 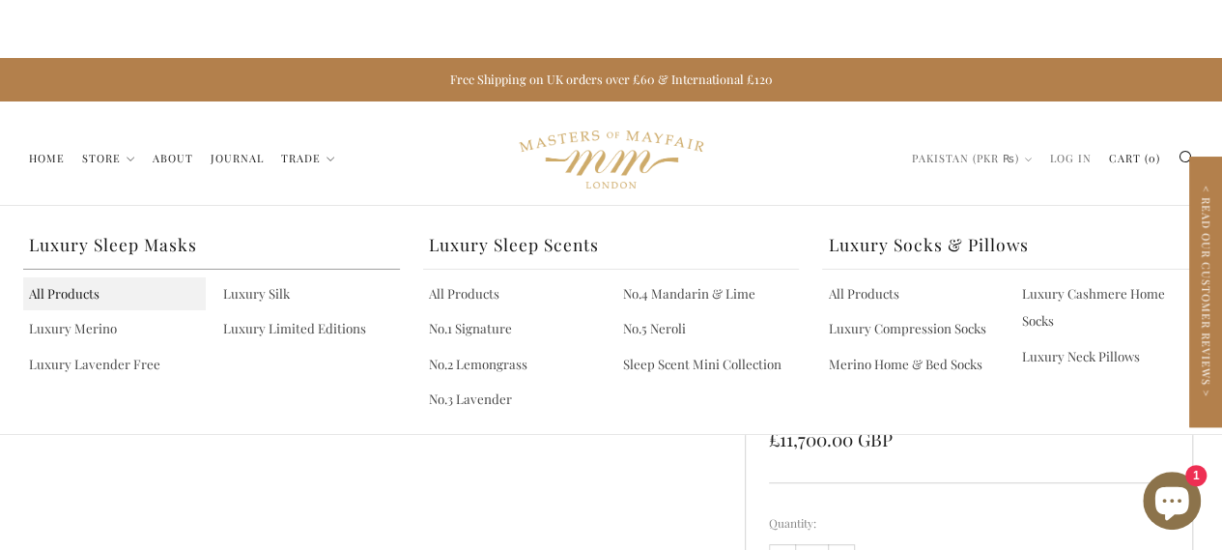 What do you see at coordinates (514, 399) in the screenshot?
I see `a: No.3 Lavender` at bounding box center [514, 399].